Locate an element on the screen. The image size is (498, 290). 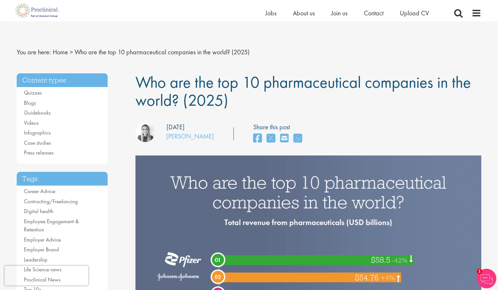
a: Contact is located at coordinates (374, 13).